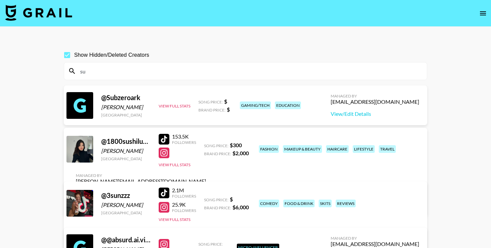  What do you see at coordinates (375, 114) in the screenshot?
I see `a: View/Edit Details` at bounding box center [375, 114].